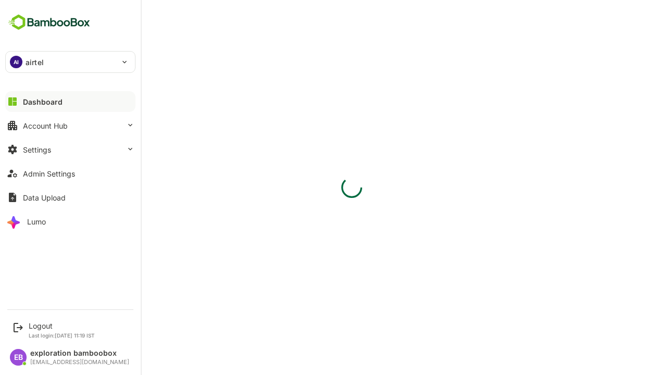 The width and height of the screenshot is (667, 375). Describe the element at coordinates (44, 198) in the screenshot. I see `div: Data Upload` at that location.